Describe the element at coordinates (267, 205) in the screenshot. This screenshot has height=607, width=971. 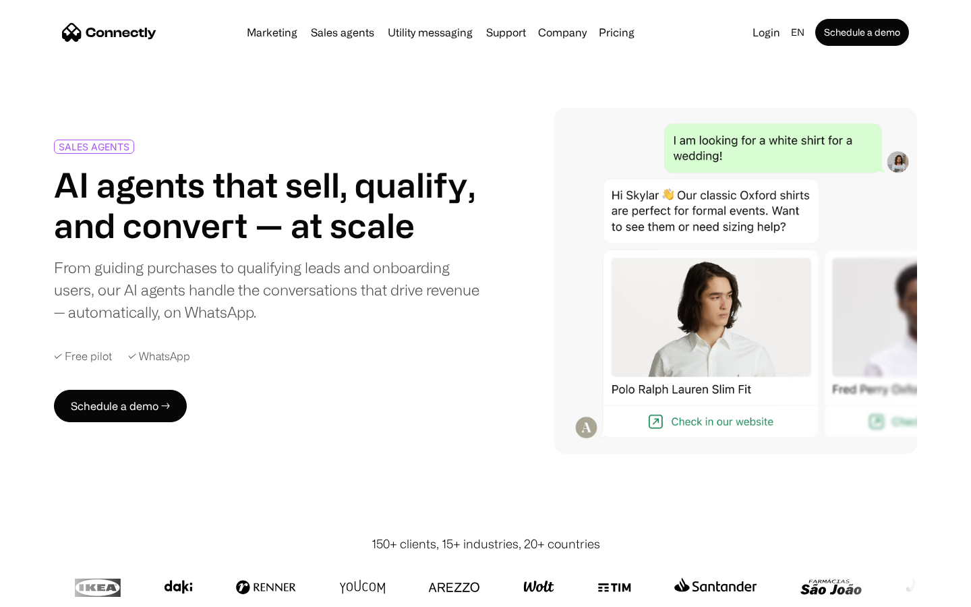
I see `h1: AI agents that sell, qualify, and convert — at scale` at that location.